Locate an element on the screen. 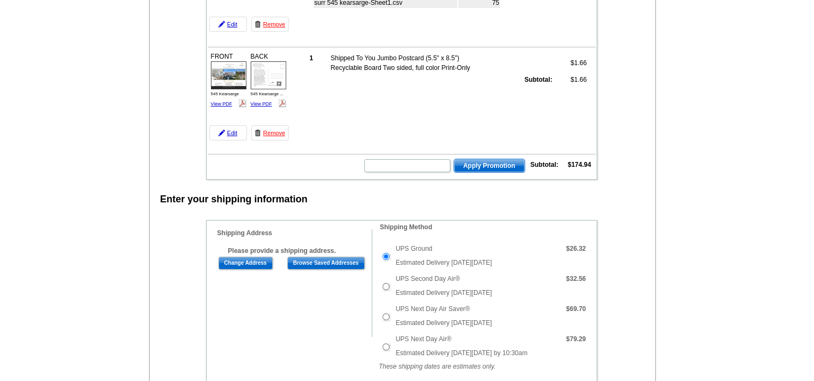 This screenshot has height=381, width=814. td: Shipped To You Jumbo Postcard (5.5" x 8.5") Recyclable Board Two sided, full color Print-Only is located at coordinates (408, 63).